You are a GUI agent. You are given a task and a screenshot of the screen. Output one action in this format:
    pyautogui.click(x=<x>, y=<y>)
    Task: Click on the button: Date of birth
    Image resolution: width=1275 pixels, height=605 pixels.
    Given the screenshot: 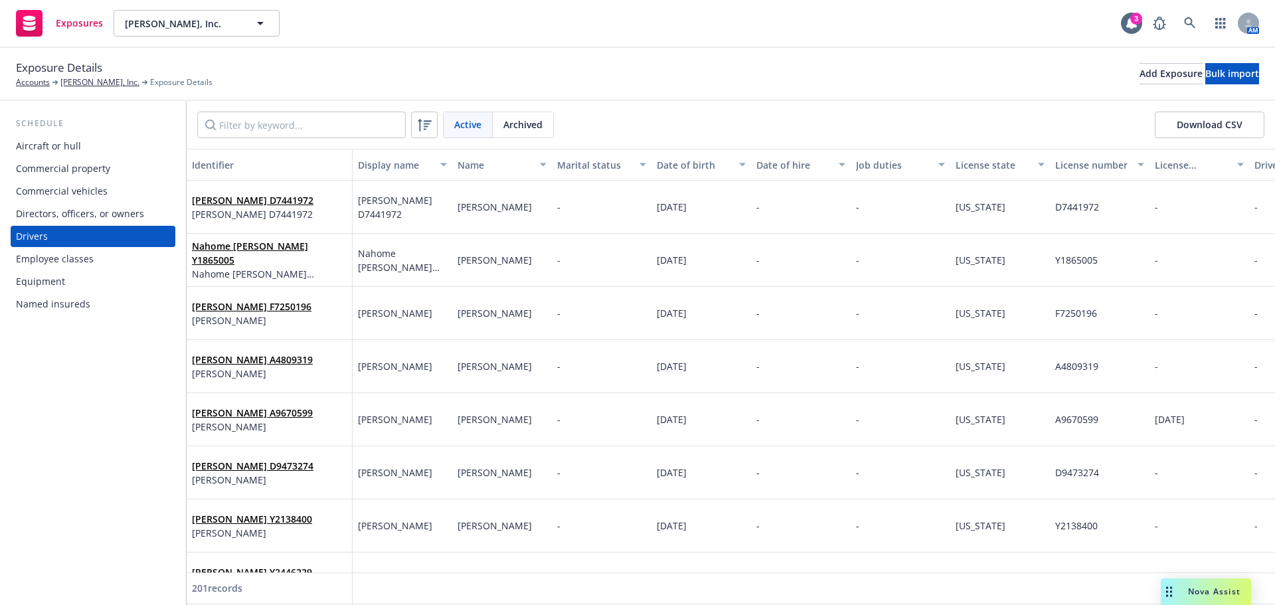 What is the action you would take?
    pyautogui.click(x=701, y=165)
    